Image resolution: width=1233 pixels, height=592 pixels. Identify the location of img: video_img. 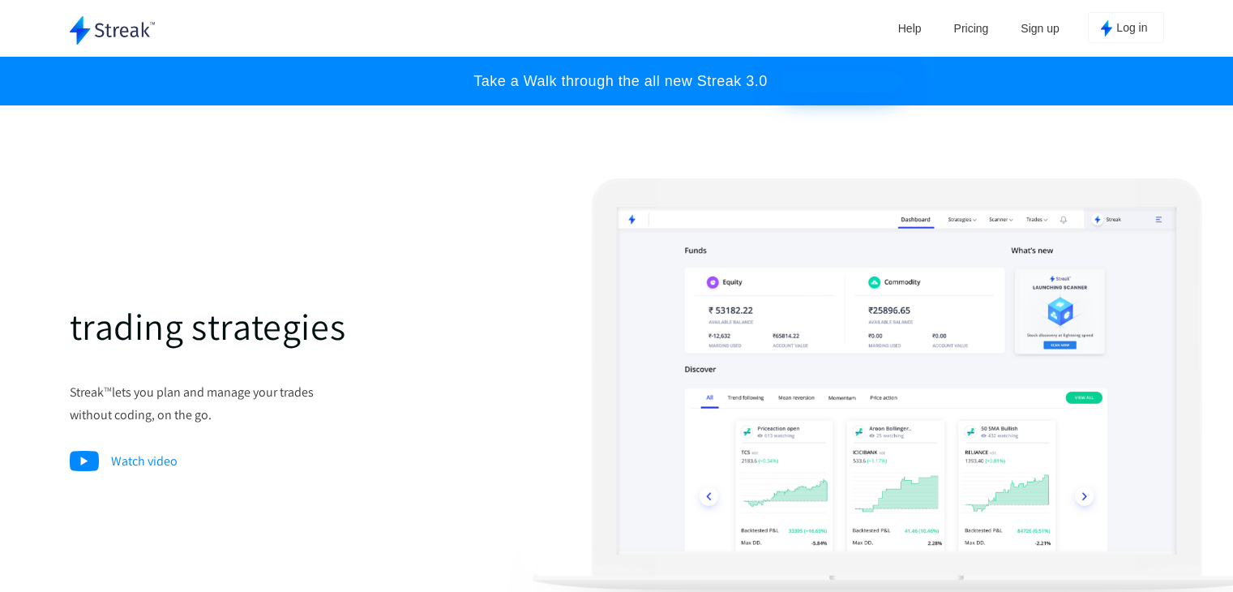
(84, 460).